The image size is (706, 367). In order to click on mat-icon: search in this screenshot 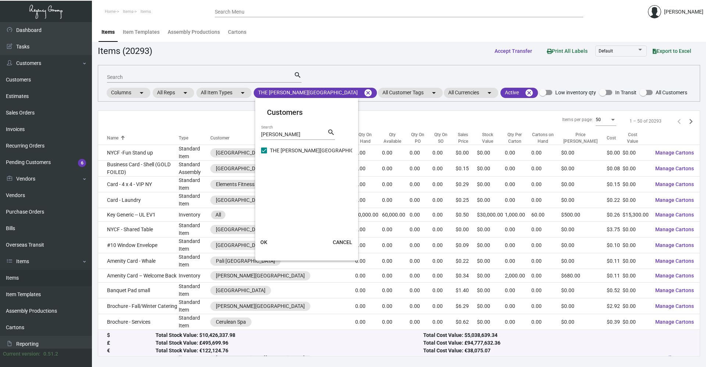, I will do `click(331, 133)`.